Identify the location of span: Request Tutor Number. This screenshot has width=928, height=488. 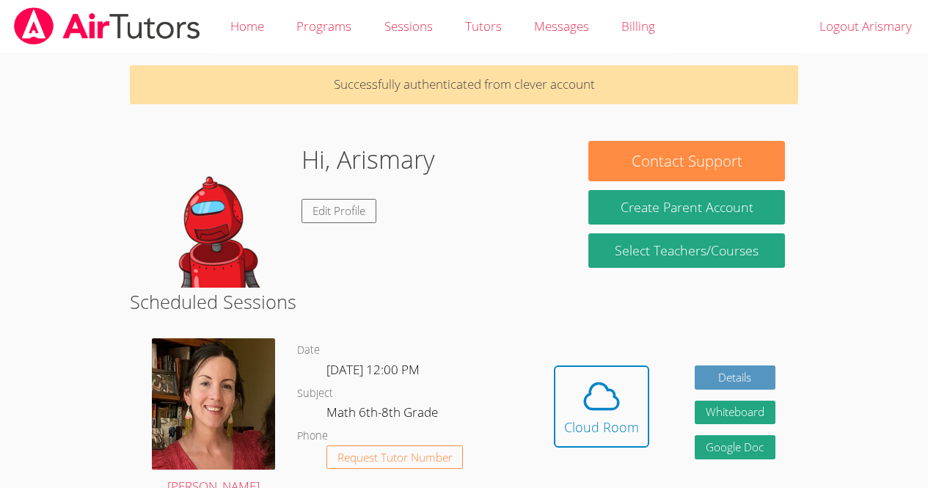
(395, 457).